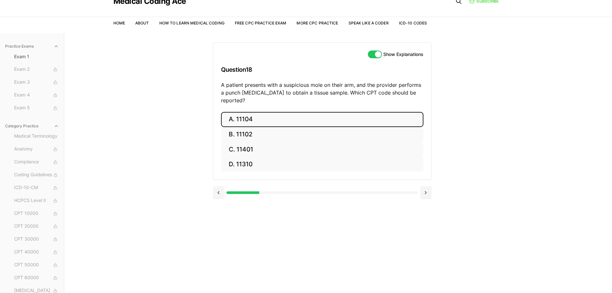 The height and width of the screenshot is (293, 612). Describe the element at coordinates (142, 23) in the screenshot. I see `a: About` at that location.